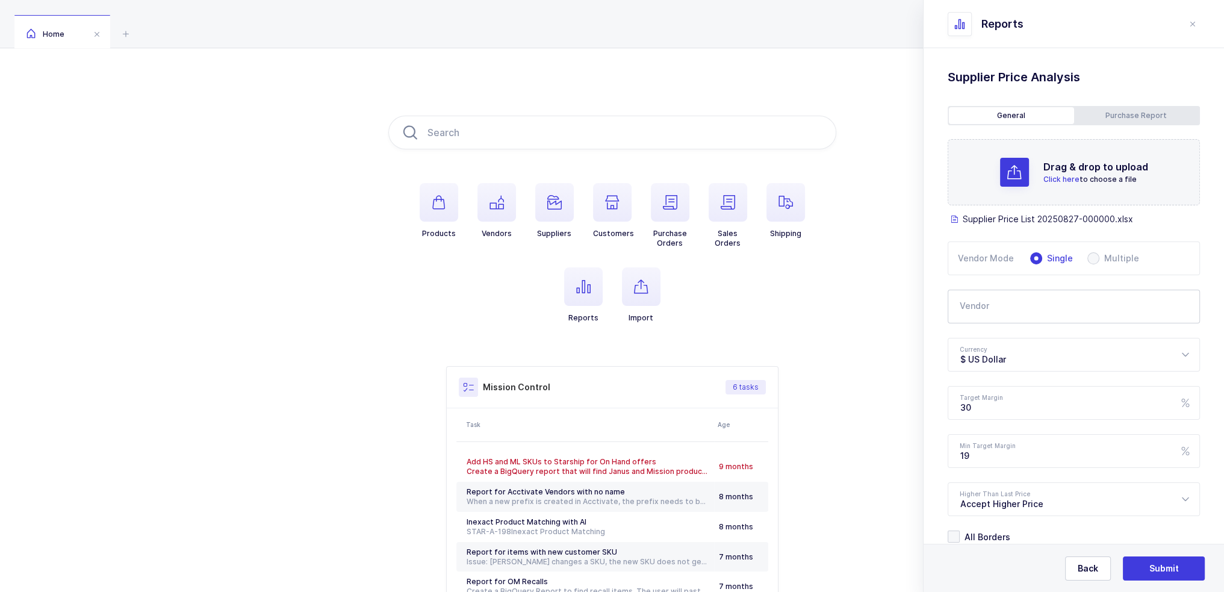  Describe the element at coordinates (584, 295) in the screenshot. I see `button: Reports` at that location.